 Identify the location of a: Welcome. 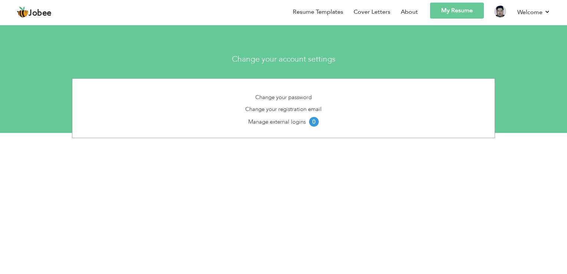
(534, 12).